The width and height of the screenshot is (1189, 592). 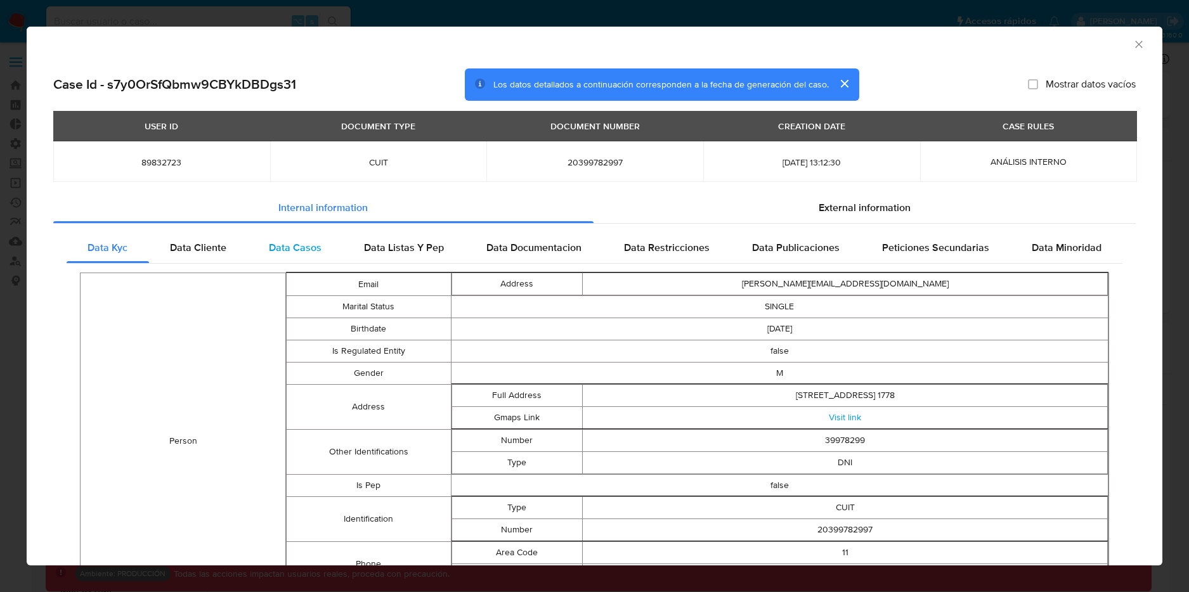 What do you see at coordinates (369, 520) in the screenshot?
I see `td: Identification` at bounding box center [369, 520].